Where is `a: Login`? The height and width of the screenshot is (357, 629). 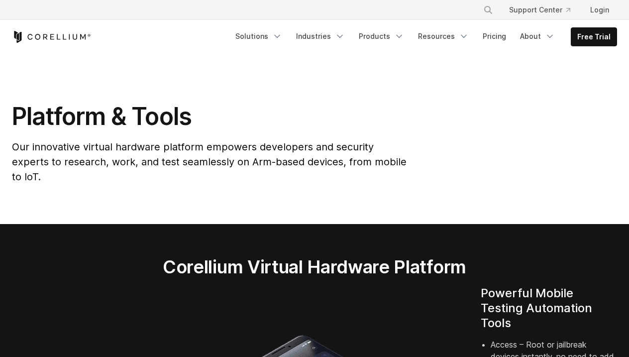
a: Login is located at coordinates (599, 10).